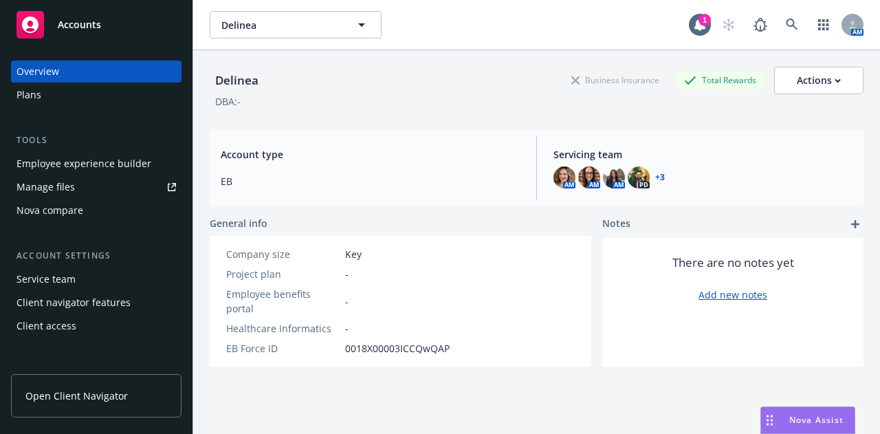 The width and height of the screenshot is (880, 434). I want to click on a: Switch app, so click(824, 25).